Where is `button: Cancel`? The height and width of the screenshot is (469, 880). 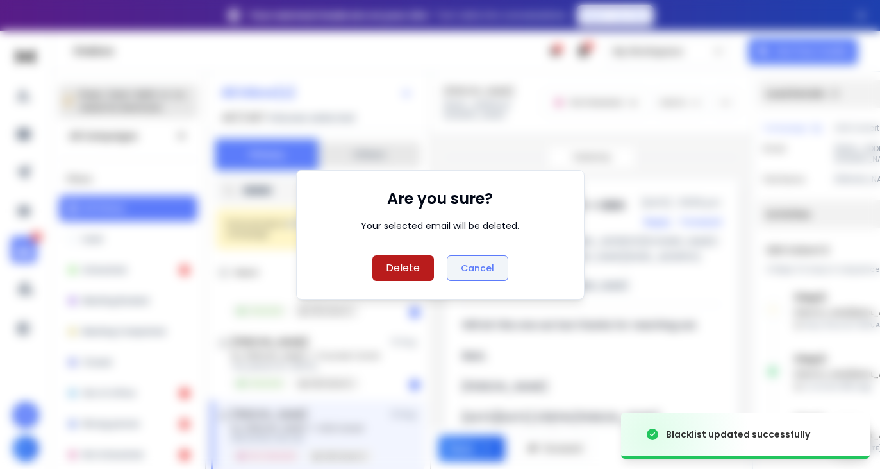
button: Cancel is located at coordinates (478, 268).